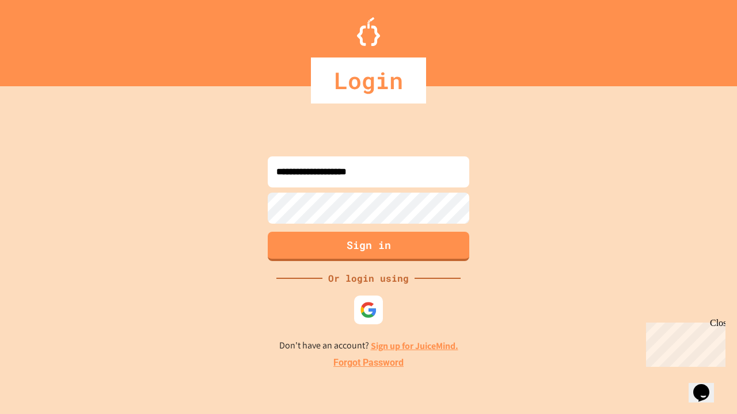 This screenshot has width=737, height=414. What do you see at coordinates (368, 363) in the screenshot?
I see `a: Forgot Password` at bounding box center [368, 363].